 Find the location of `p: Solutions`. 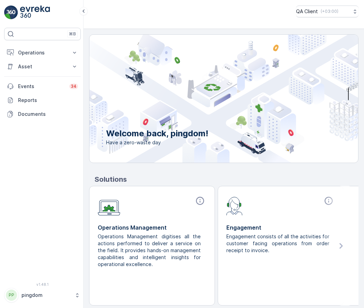

p: Solutions is located at coordinates (227, 179).